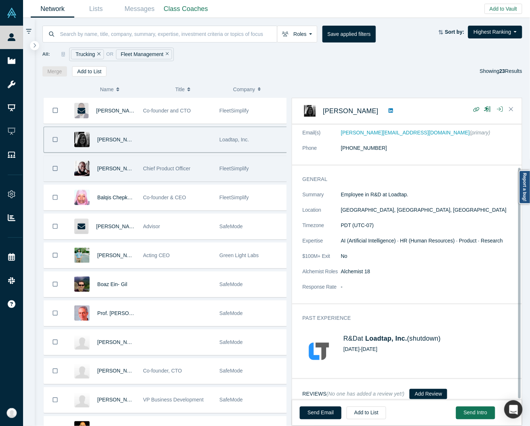  I want to click on button: Roles, so click(297, 34).